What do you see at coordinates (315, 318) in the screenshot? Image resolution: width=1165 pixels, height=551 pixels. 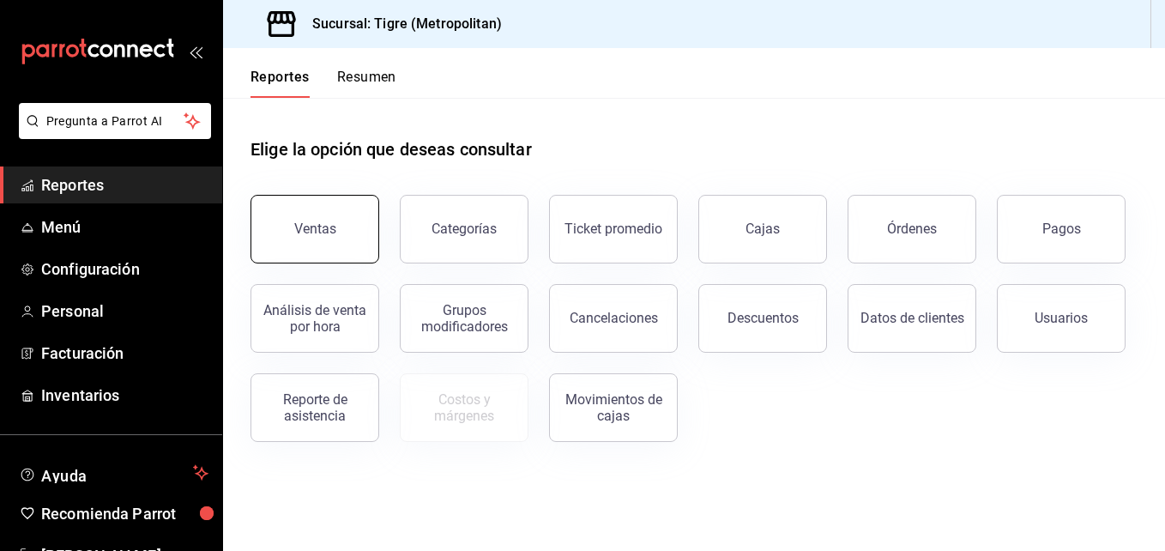 I see `button: Análisis de venta por hora` at bounding box center [315, 318].